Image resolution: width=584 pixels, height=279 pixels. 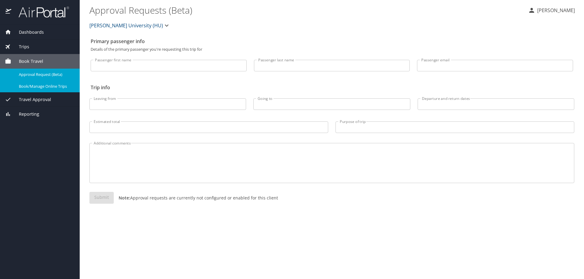 I want to click on span: Book Travel, so click(x=27, y=61).